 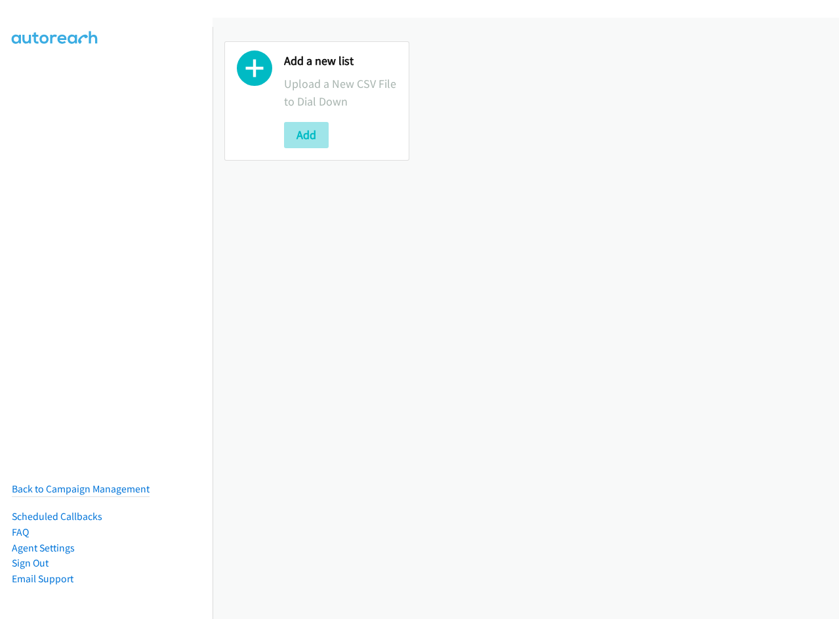 I want to click on a: FAQ, so click(x=20, y=532).